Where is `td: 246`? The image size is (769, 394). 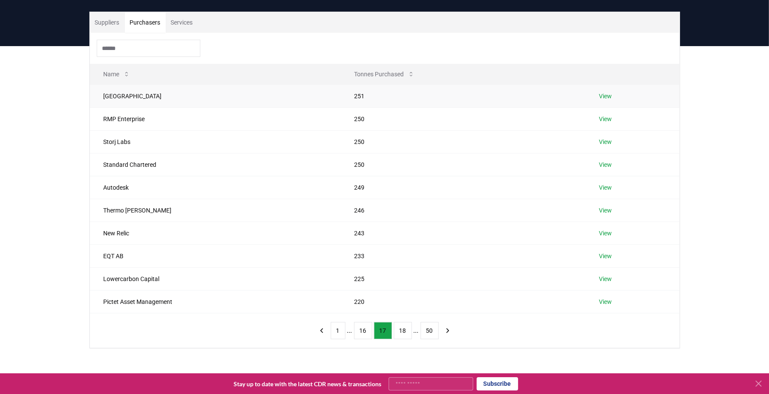 td: 246 is located at coordinates (463, 210).